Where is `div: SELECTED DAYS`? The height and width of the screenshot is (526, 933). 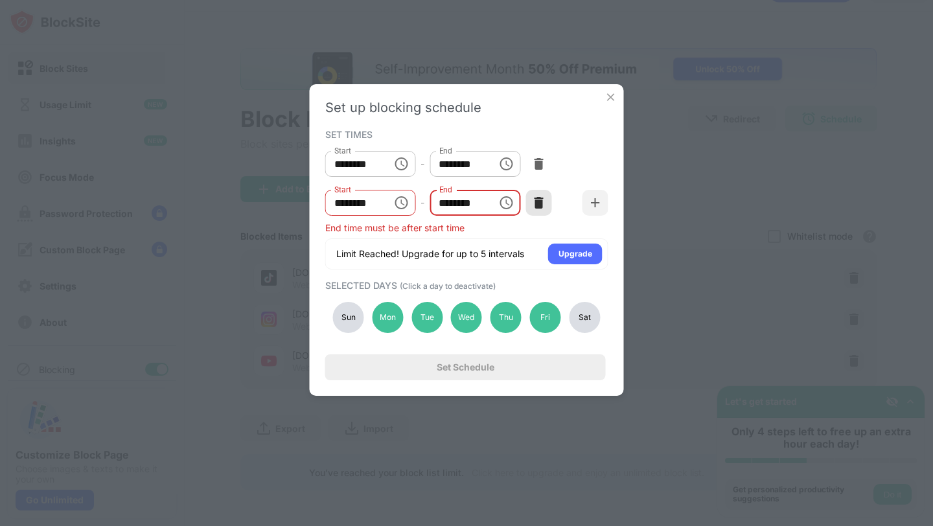
div: SELECTED DAYS is located at coordinates (465, 285).